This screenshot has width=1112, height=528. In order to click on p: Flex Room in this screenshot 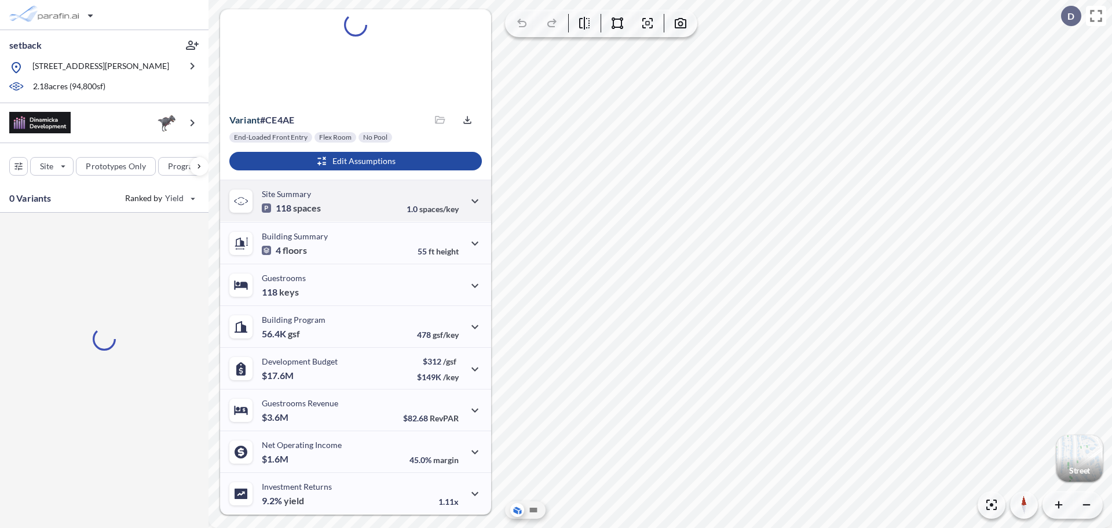, I will do `click(335, 137)`.